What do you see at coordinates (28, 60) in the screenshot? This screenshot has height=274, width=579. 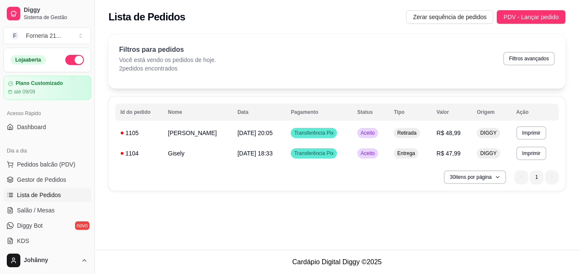 I see `div: Loja aberta` at bounding box center [28, 60].